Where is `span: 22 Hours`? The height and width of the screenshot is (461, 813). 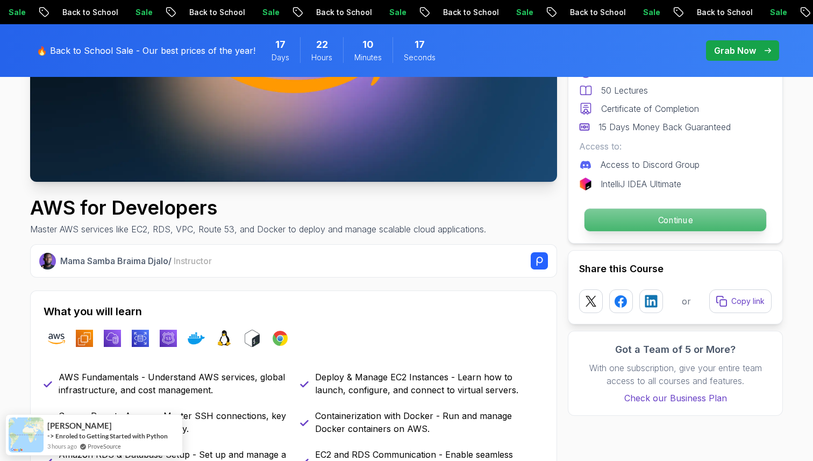 span: 22 Hours is located at coordinates (322, 45).